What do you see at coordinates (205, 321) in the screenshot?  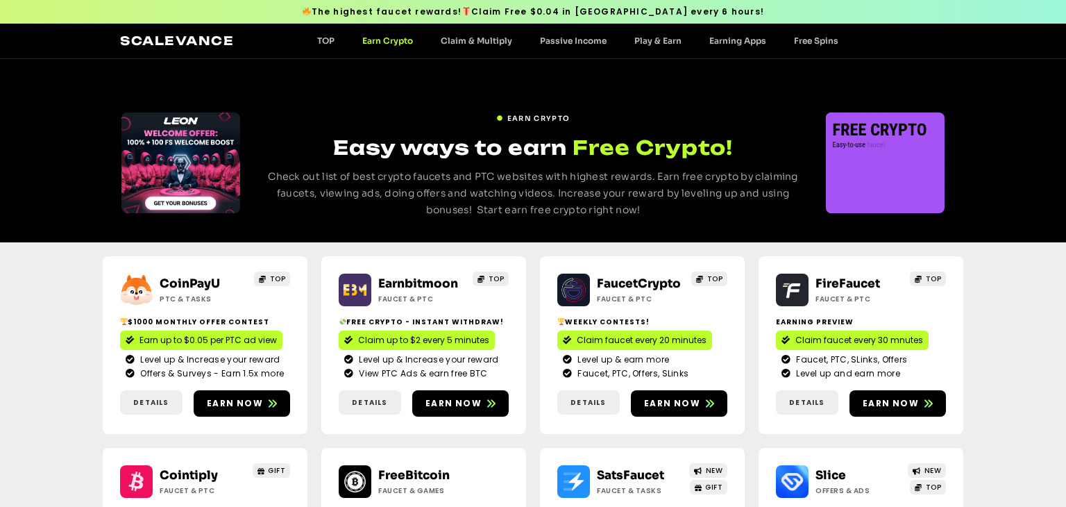 I see `h2: $1000 Monthly Offer contest` at bounding box center [205, 321].